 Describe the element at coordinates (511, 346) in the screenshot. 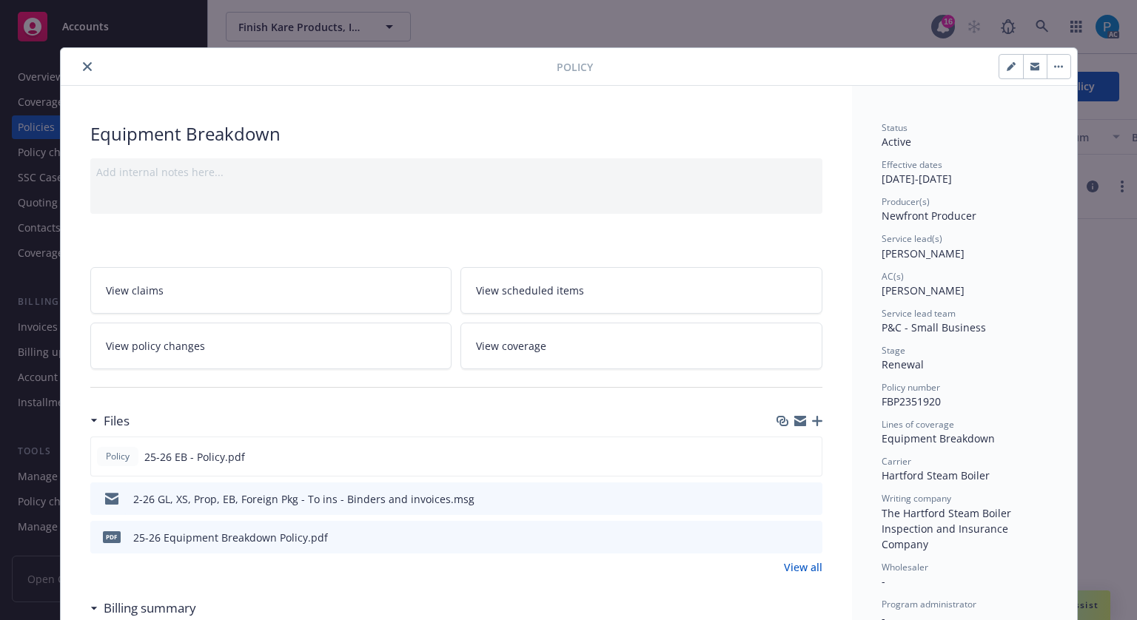

I see `span: View coverage` at that location.